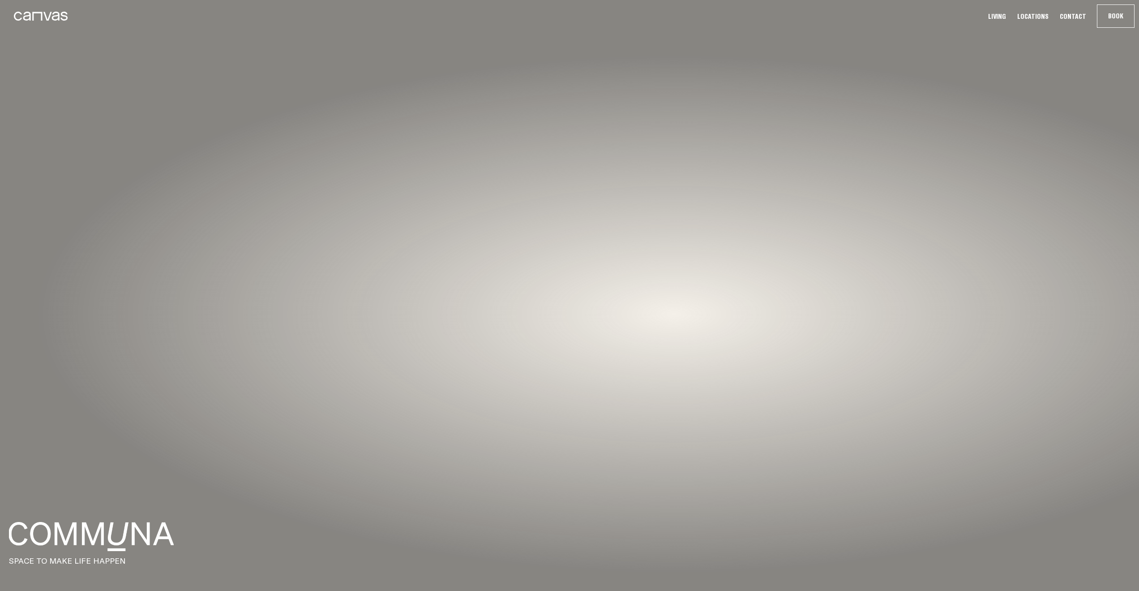 The height and width of the screenshot is (591, 1139). Describe the element at coordinates (1073, 16) in the screenshot. I see `a: Contact` at that location.